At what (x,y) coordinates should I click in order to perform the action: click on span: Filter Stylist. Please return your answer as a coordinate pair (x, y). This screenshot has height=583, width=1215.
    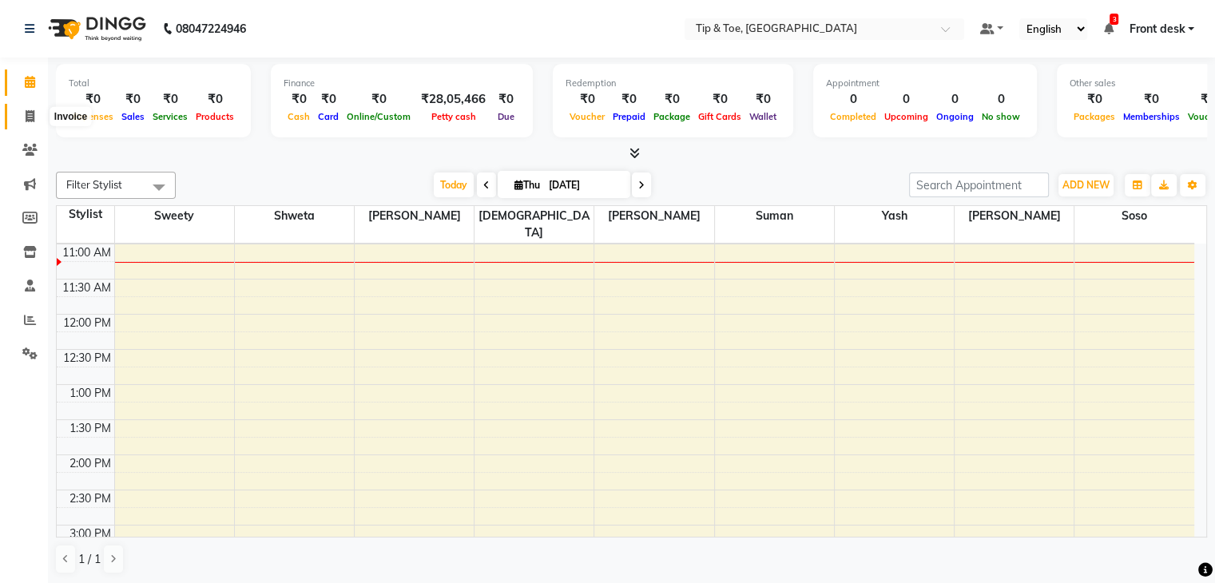
    Looking at the image, I should click on (94, 184).